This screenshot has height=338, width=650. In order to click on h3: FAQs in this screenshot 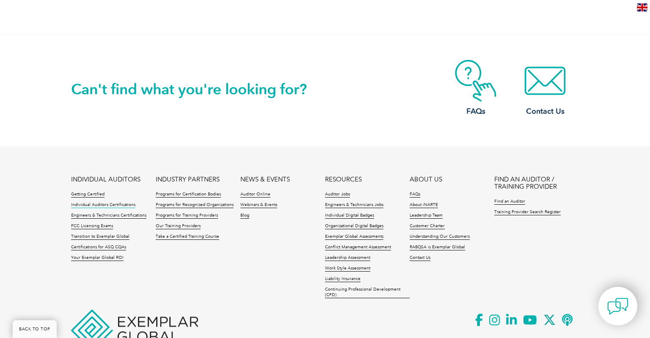, I will do `click(476, 111)`.